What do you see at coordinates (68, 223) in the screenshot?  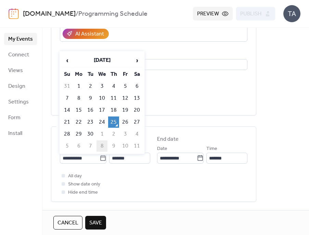 I see `a: Cancel` at bounding box center [68, 223].